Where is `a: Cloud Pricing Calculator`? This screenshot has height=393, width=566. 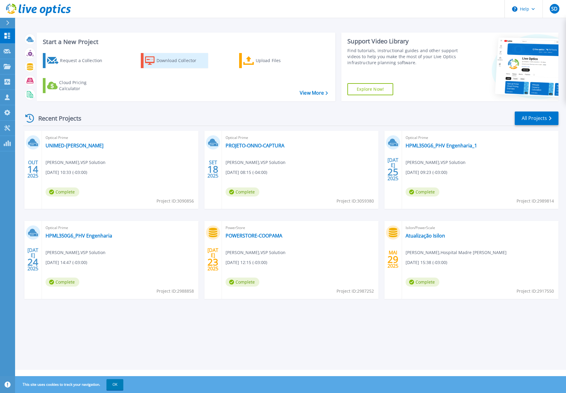
a: Cloud Pricing Calculator is located at coordinates (76, 86).